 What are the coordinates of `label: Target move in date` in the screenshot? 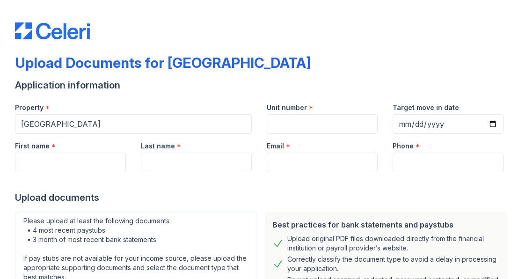 It's located at (426, 108).